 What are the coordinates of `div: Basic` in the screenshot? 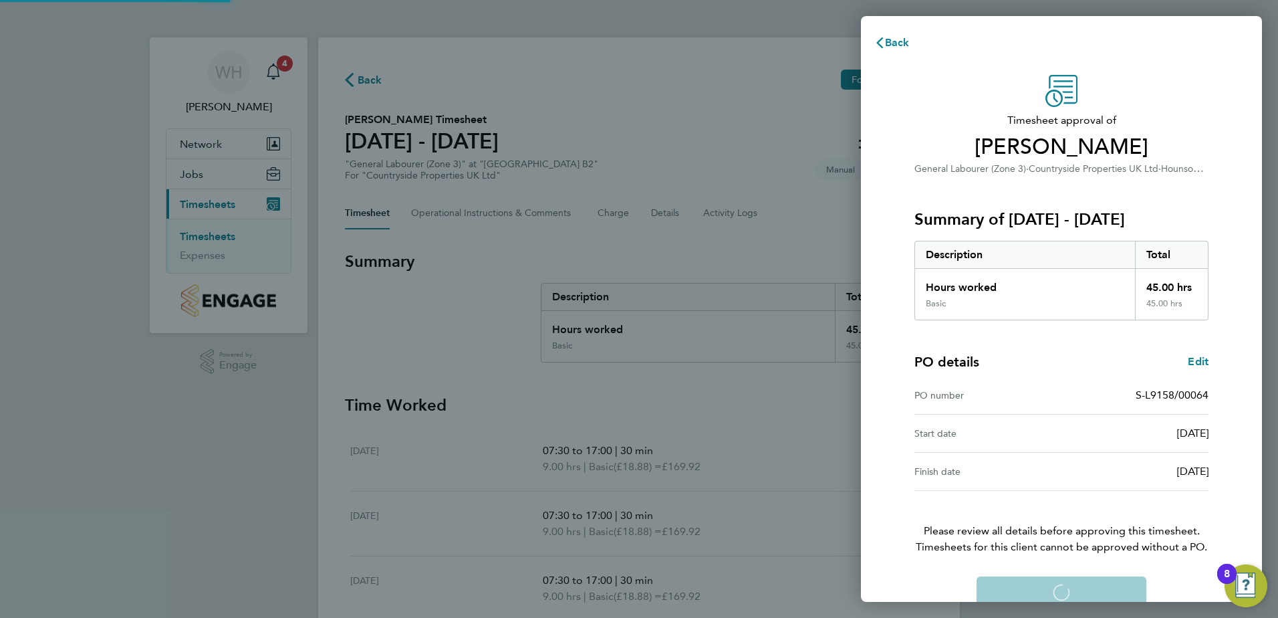 It's located at (936, 303).